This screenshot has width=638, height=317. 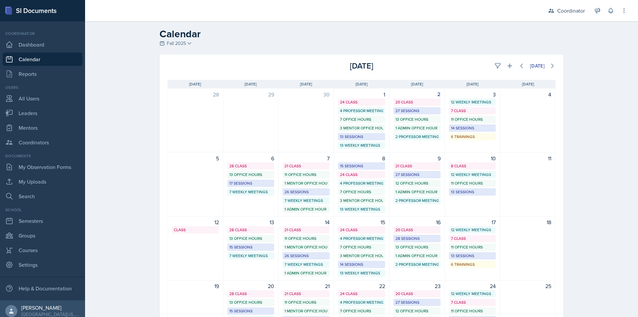 I want to click on div: 23, so click(x=417, y=286).